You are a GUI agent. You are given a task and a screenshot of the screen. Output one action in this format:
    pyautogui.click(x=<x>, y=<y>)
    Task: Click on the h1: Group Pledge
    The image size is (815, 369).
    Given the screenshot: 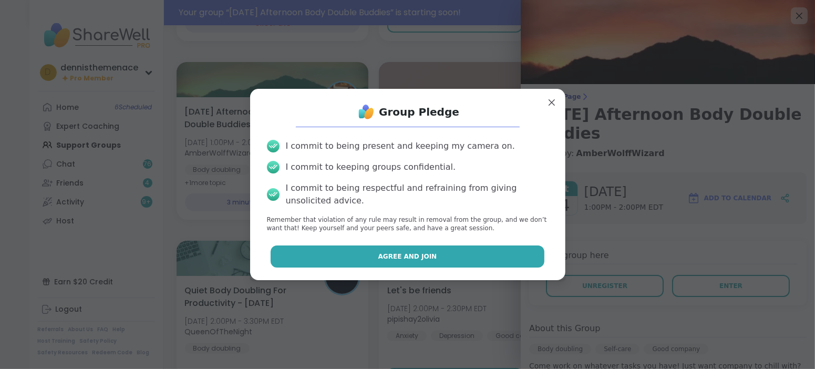 What is the action you would take?
    pyautogui.click(x=419, y=112)
    